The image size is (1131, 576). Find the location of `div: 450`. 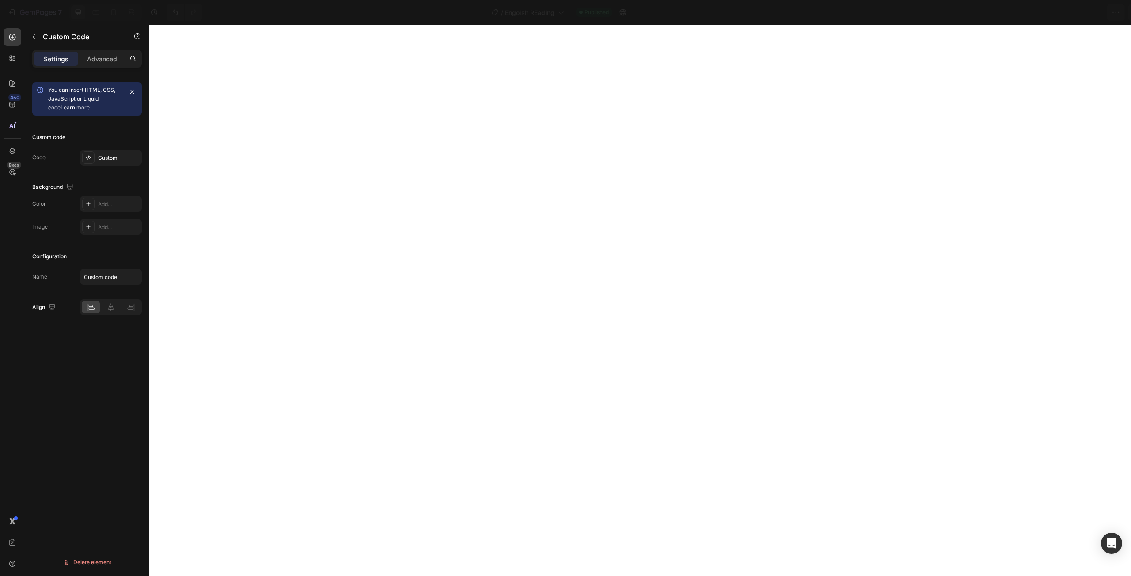

div: 450 is located at coordinates (15, 98).